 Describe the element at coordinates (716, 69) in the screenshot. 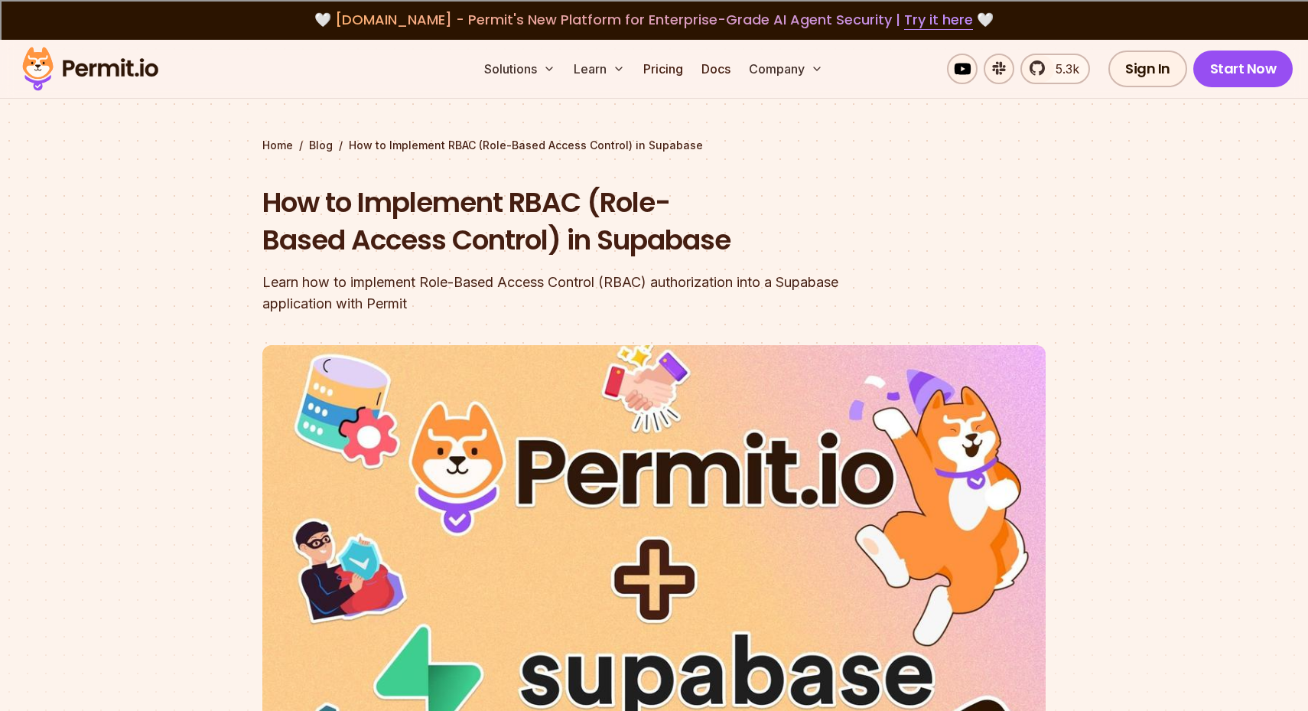

I see `a: Docs` at that location.